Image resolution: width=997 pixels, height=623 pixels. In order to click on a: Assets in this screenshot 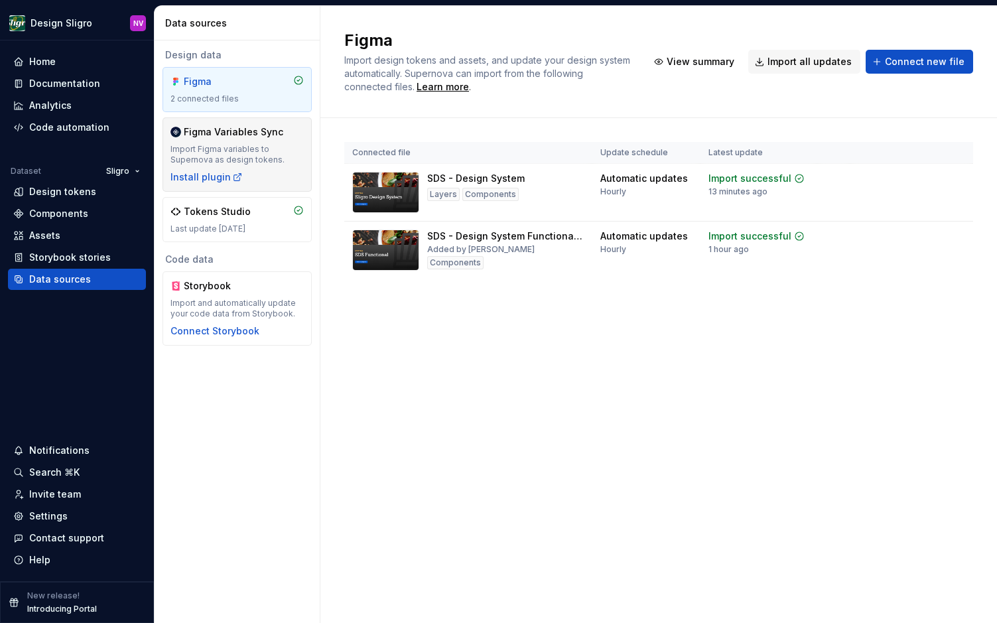, I will do `click(77, 236)`.